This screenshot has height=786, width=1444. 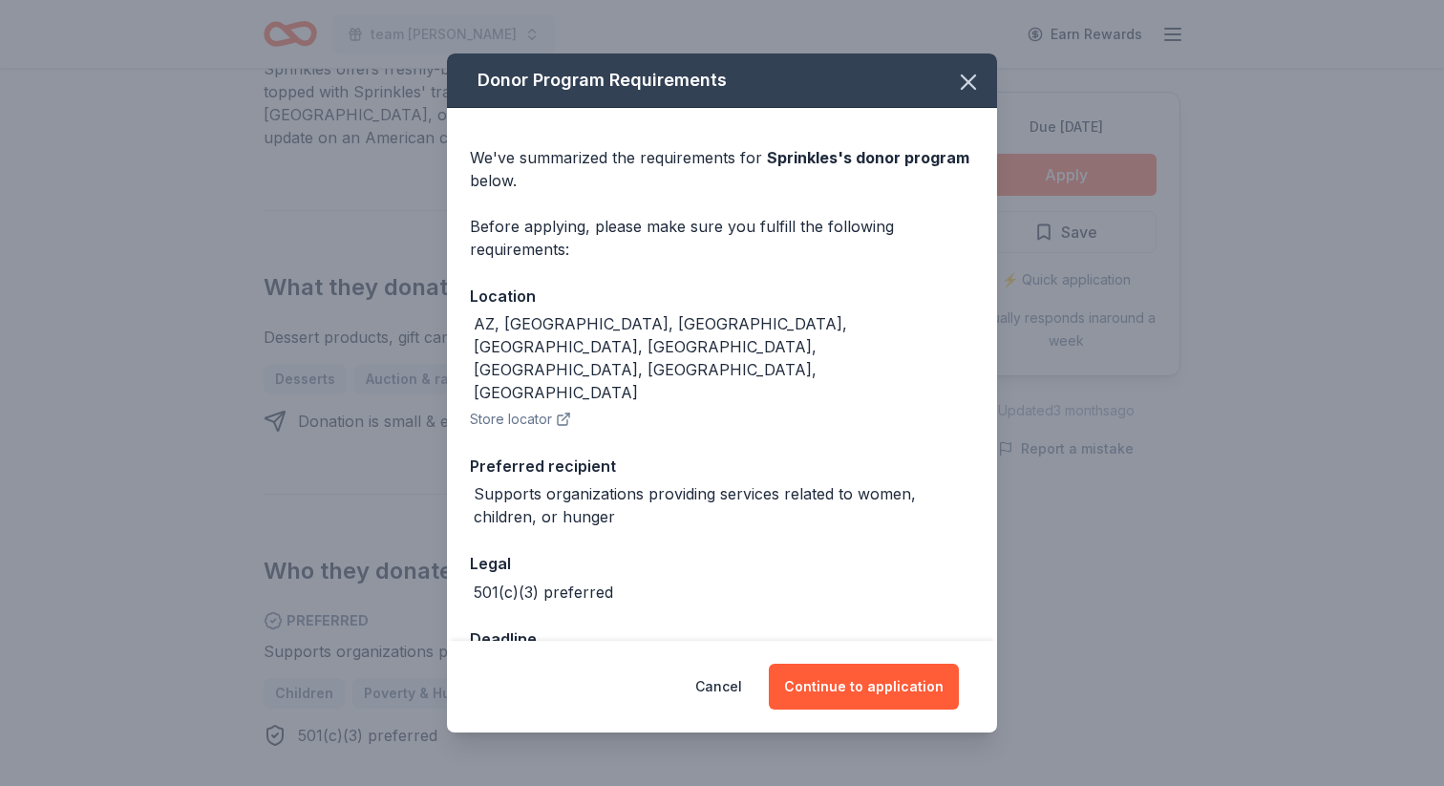 I want to click on div: Before applying, please make sure you fulfill the following requirements:, so click(x=722, y=238).